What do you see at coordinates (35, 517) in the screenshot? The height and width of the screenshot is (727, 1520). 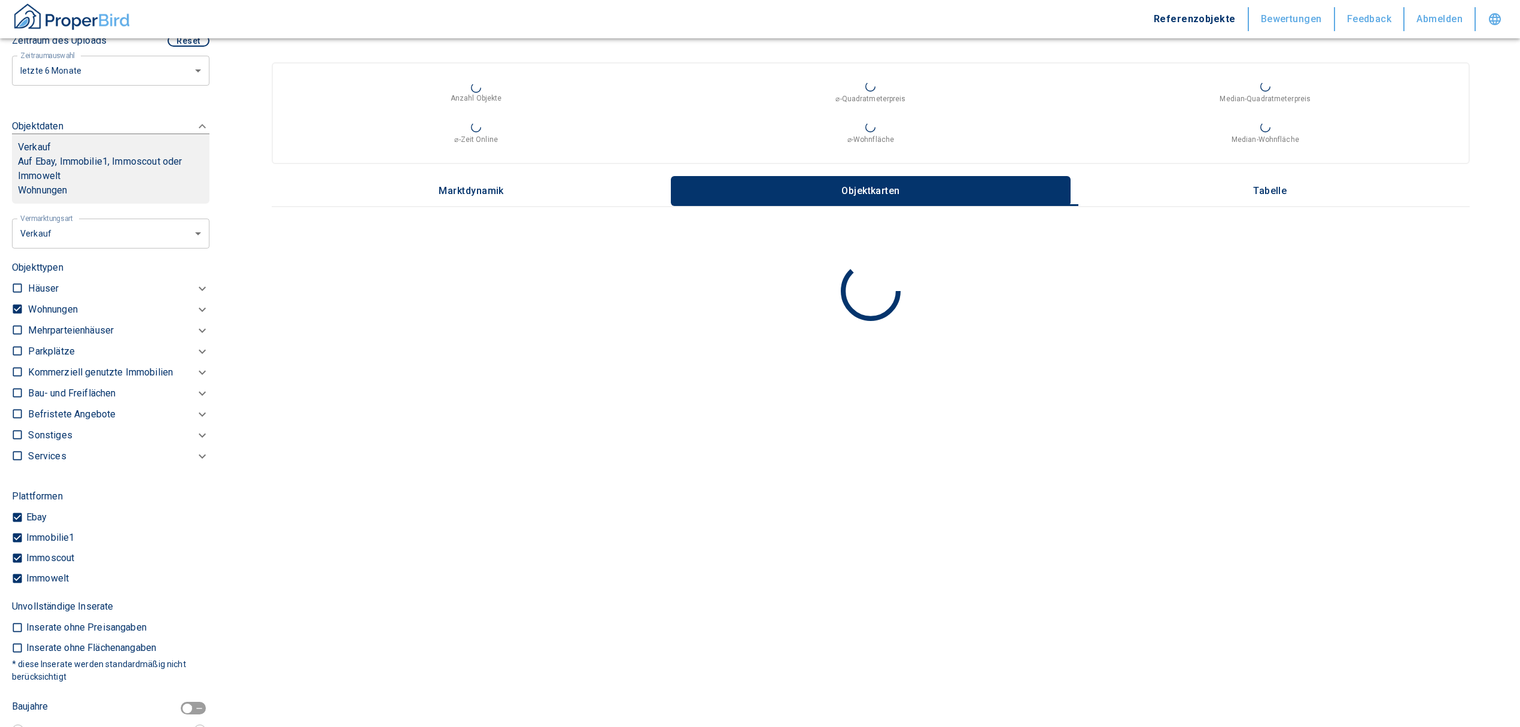 I see `p: Ebay` at bounding box center [35, 517].